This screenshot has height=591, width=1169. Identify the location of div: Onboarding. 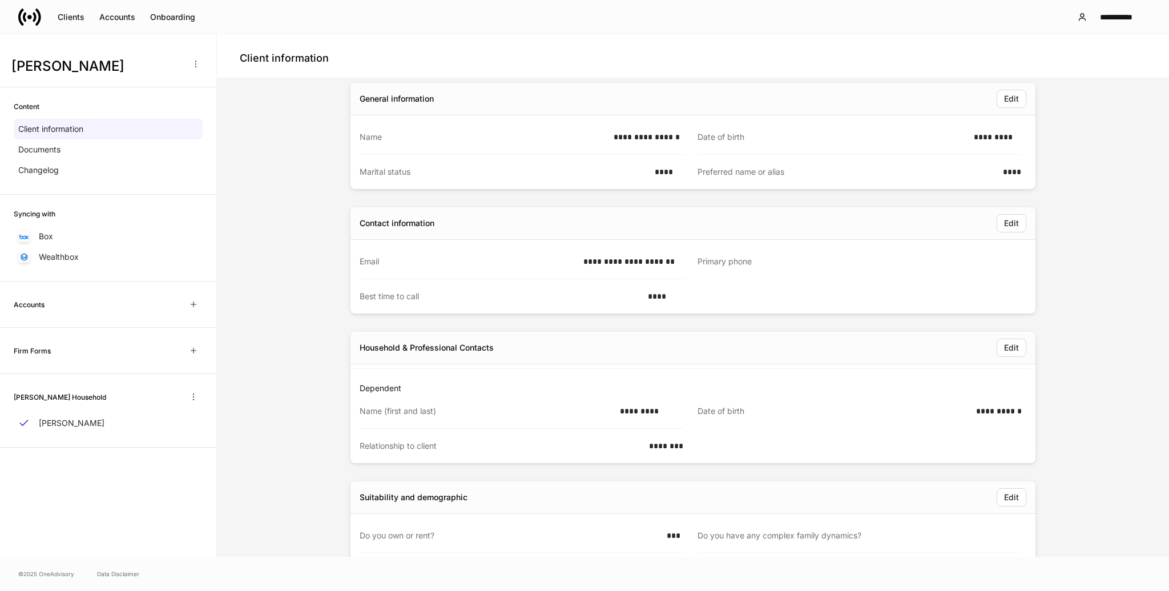
(172, 17).